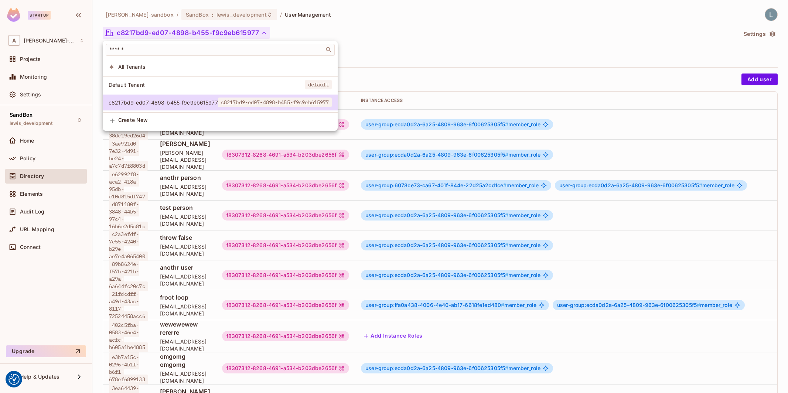  I want to click on span: Default Tenant, so click(207, 85).